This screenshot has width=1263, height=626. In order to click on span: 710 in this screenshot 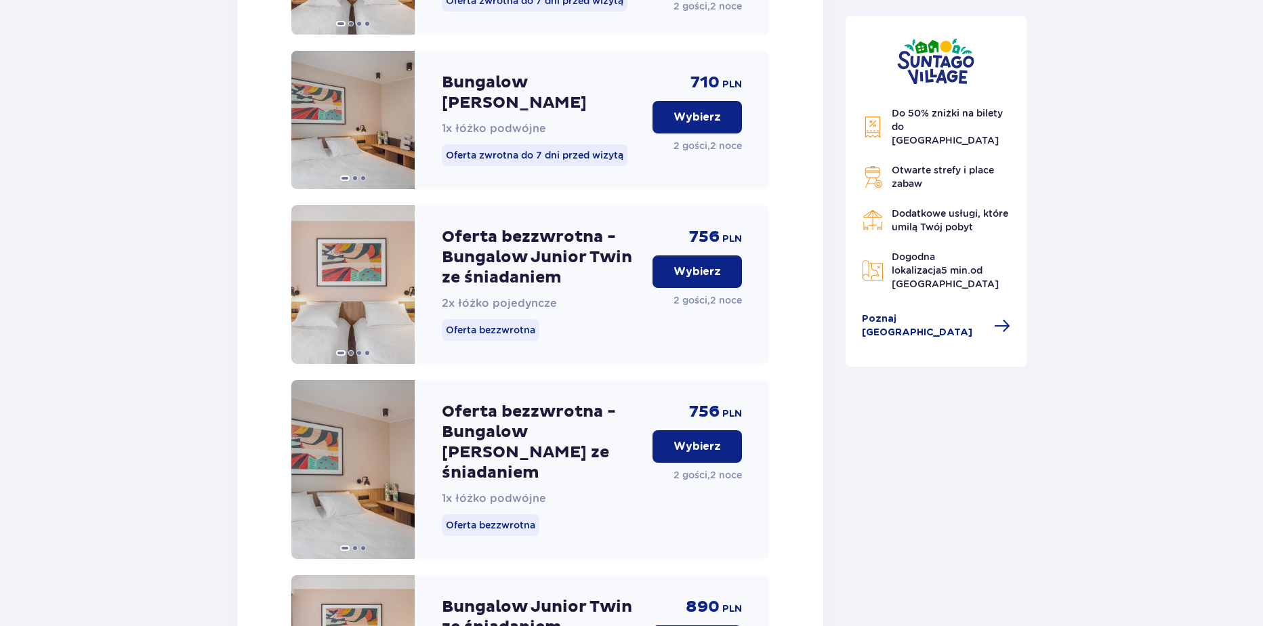, I will do `click(705, 83)`.